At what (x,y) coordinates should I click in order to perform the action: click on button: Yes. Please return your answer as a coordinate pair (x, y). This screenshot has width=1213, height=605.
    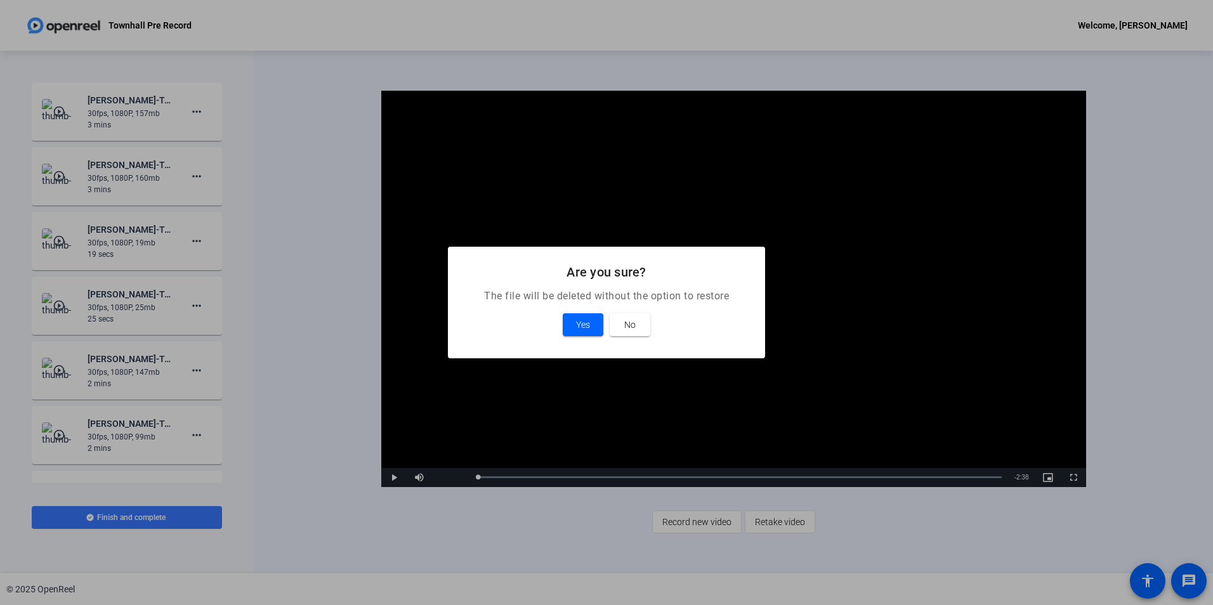
    Looking at the image, I should click on (583, 325).